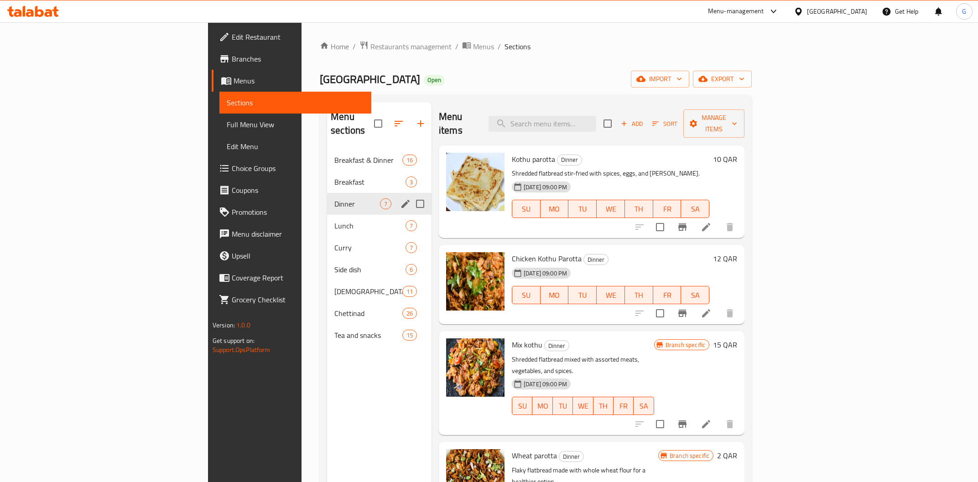 The height and width of the screenshot is (482, 978). Describe the element at coordinates (475, 281) in the screenshot. I see `img: Chicken Kothu Parotta` at that location.